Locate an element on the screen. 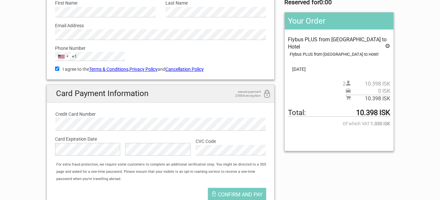  span: secure payment 256bit encryption is located at coordinates (245, 94).